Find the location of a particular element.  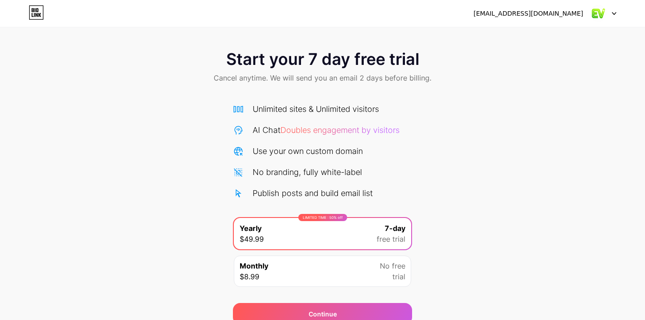

span: Yearly is located at coordinates (250, 228).